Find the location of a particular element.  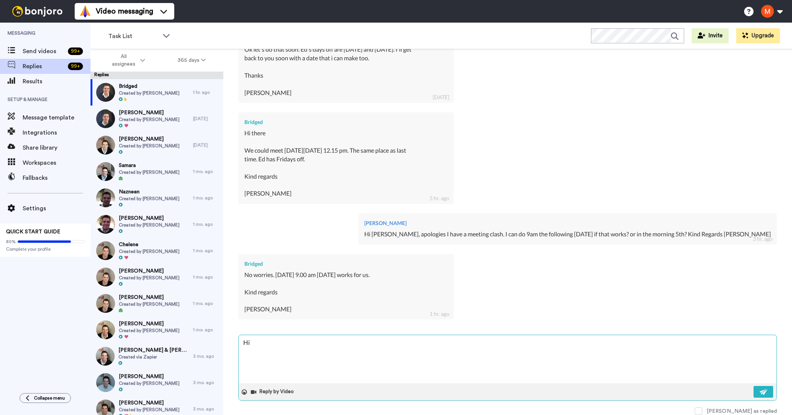

button: Collapse menu is located at coordinates (45, 398).